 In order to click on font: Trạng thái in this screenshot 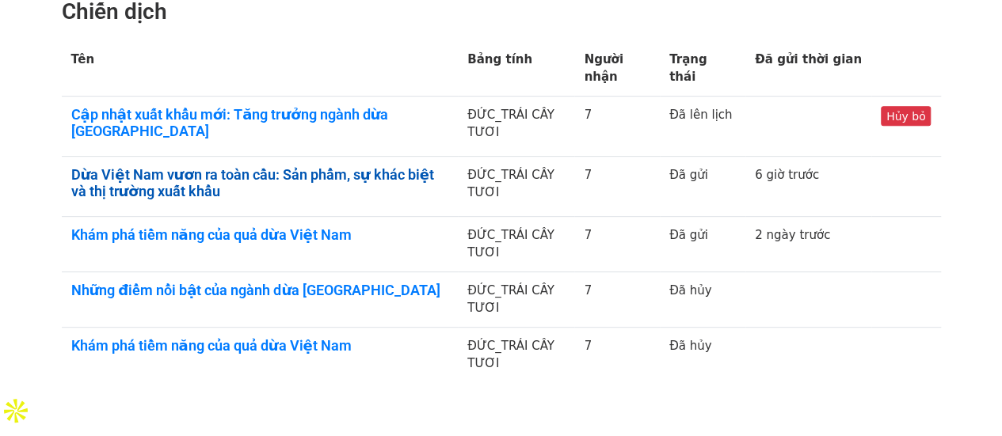, I will do `click(688, 68)`.